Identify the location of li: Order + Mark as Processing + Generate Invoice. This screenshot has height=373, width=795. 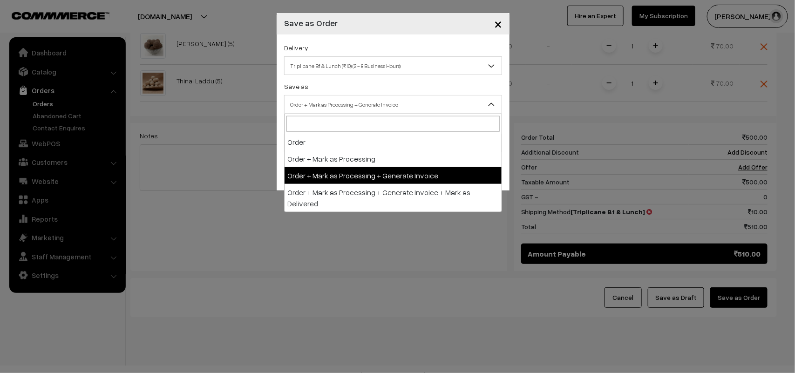
(393, 176).